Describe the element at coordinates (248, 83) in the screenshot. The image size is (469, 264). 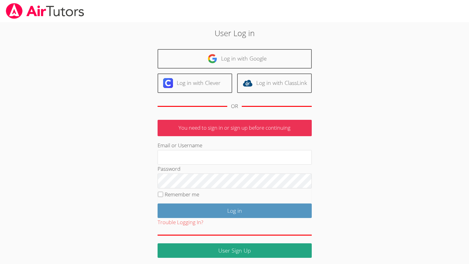
I see `img: classlink-logo-d6bb404cc1216ec64c9a2012d9dc4662098be43eaf13dc465df04b49fa7ab582.svg` at that location.